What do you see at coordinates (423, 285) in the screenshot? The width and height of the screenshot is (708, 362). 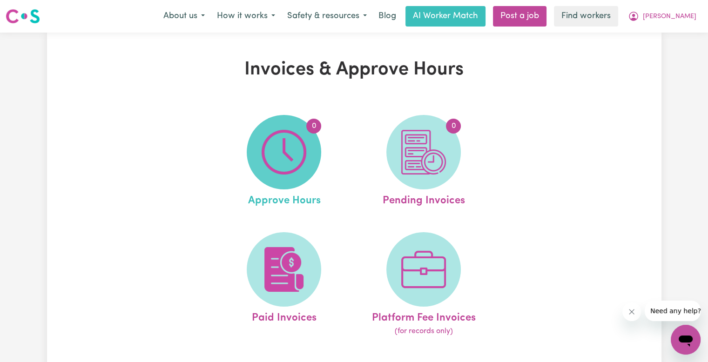 I see `a: Platform Fee Invoices(for records only)` at bounding box center [423, 285].